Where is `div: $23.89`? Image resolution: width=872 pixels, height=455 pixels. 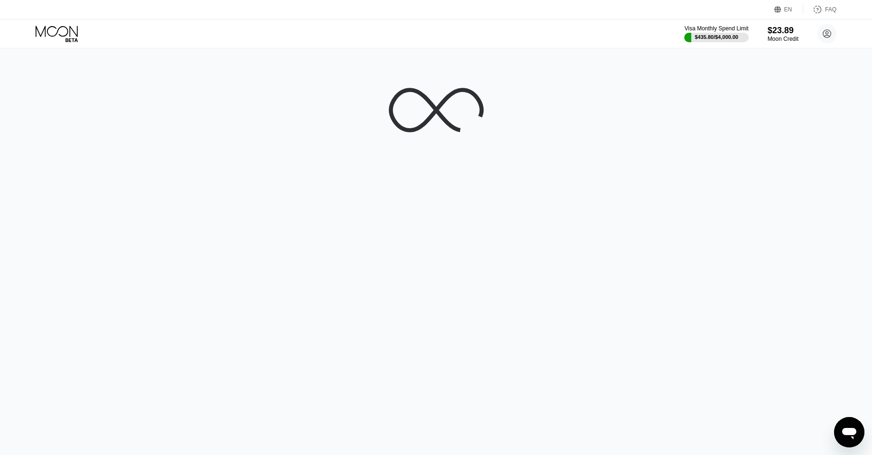
div: $23.89 is located at coordinates (783, 30).